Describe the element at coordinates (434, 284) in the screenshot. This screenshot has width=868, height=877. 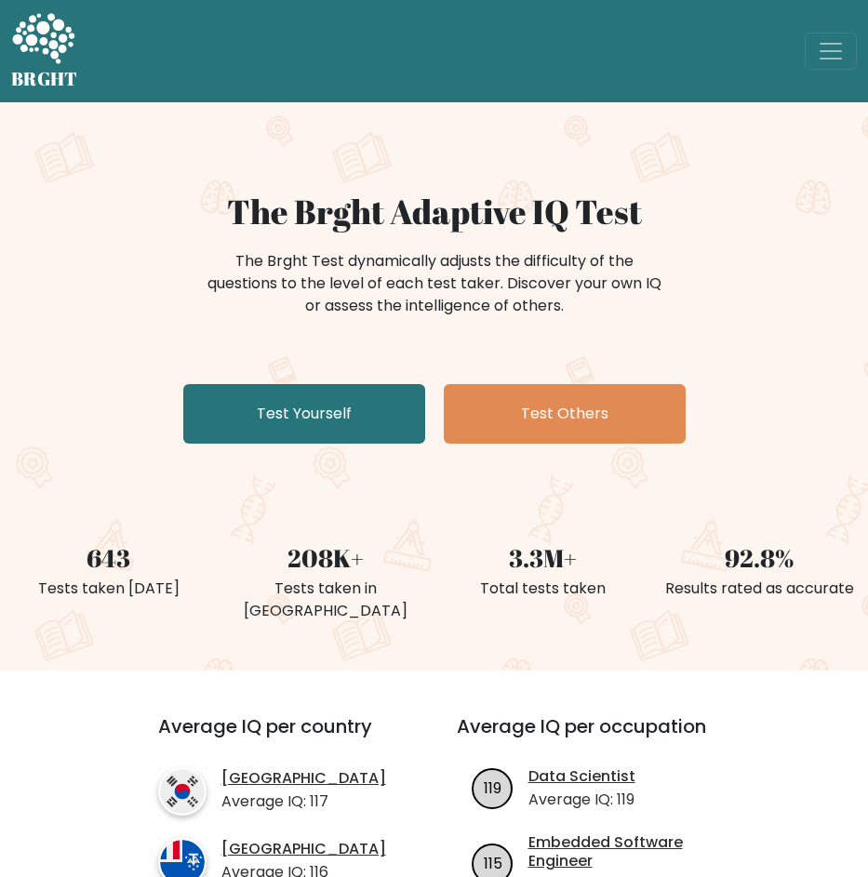
I see `div: The Brght Test dynamically adjusts the difficulty of the questions to the level of each test take...` at that location.